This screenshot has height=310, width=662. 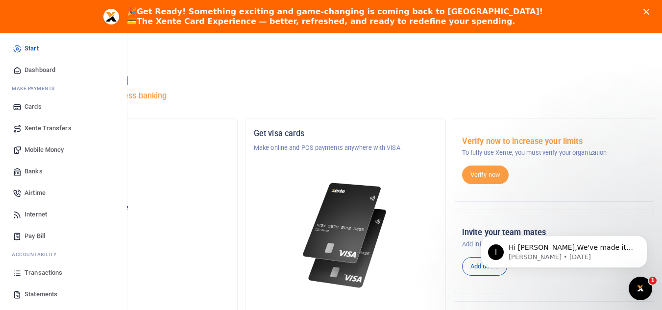 I want to click on a: Banks, so click(x=63, y=172).